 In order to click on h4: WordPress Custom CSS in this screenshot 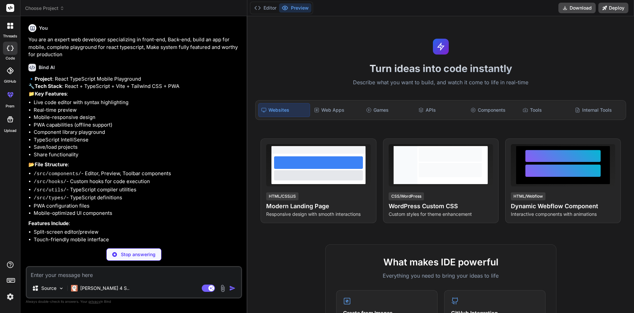, I will do `click(441, 206)`.